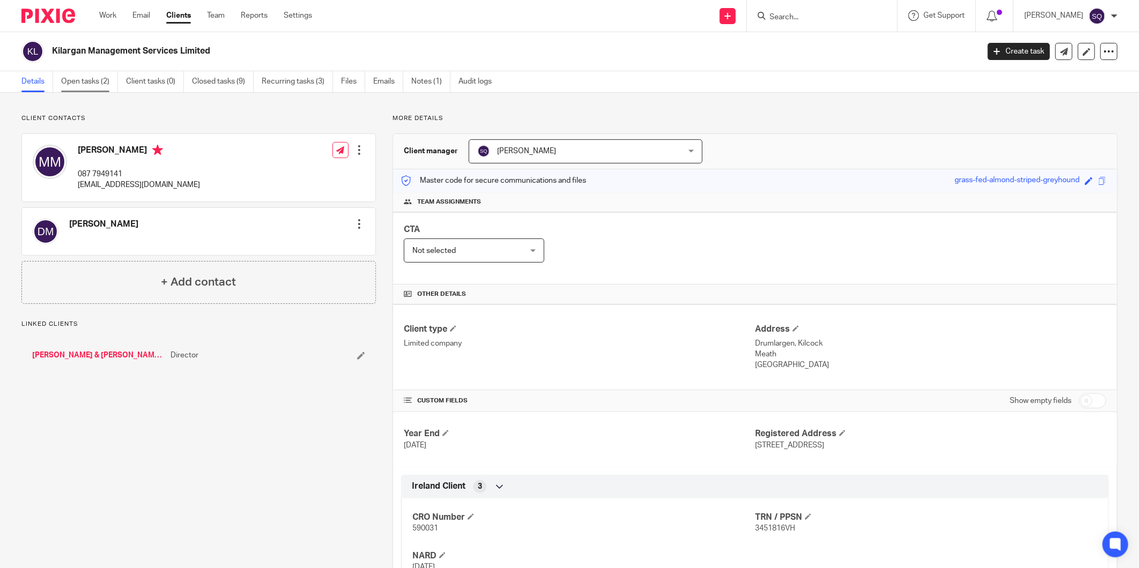 This screenshot has width=1139, height=568. What do you see at coordinates (944, 16) in the screenshot?
I see `span: Get Support` at bounding box center [944, 16].